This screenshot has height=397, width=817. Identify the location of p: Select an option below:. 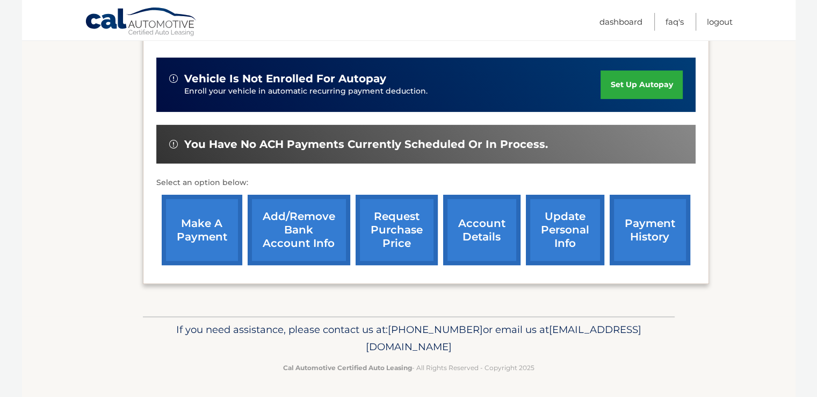
(426, 183).